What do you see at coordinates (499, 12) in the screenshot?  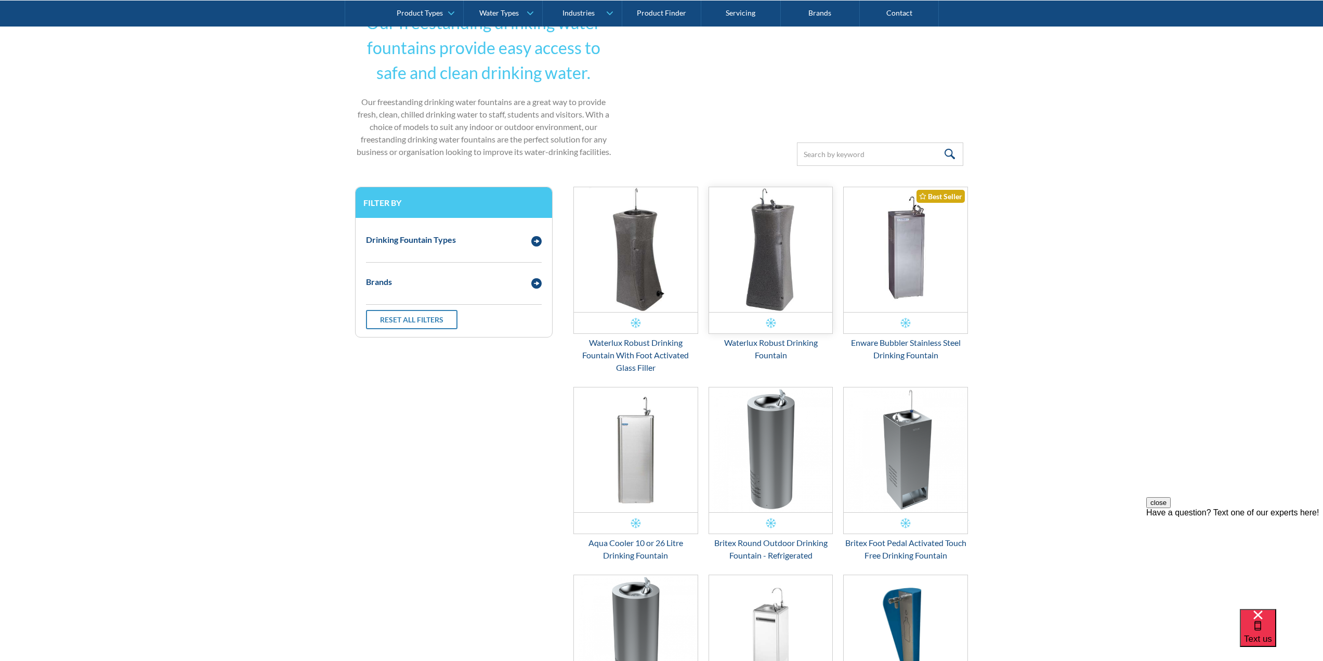 I see `div: Water Types` at bounding box center [499, 12].